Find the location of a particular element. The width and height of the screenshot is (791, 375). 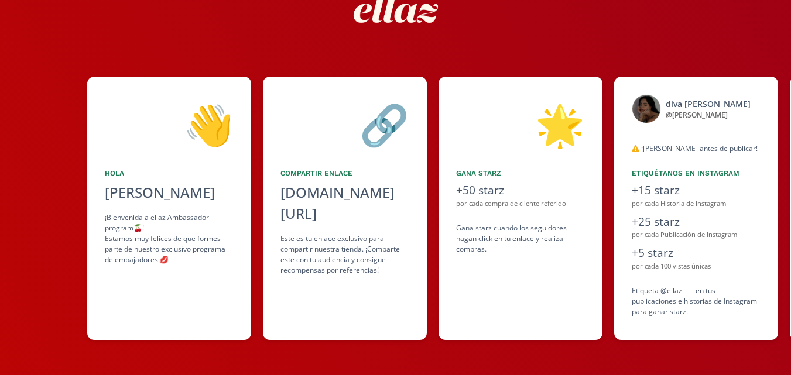

div: Gana starz cuando los seguidores hagan click en tu enlace y realiza compras . is located at coordinates (521, 239).